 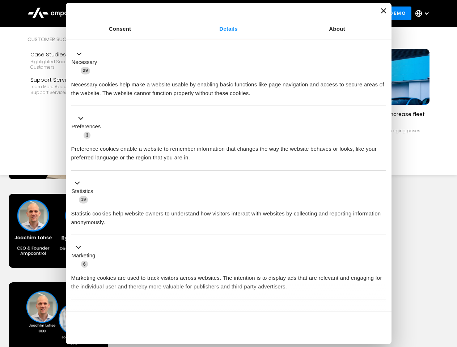 I want to click on a: Consent, so click(x=120, y=29).